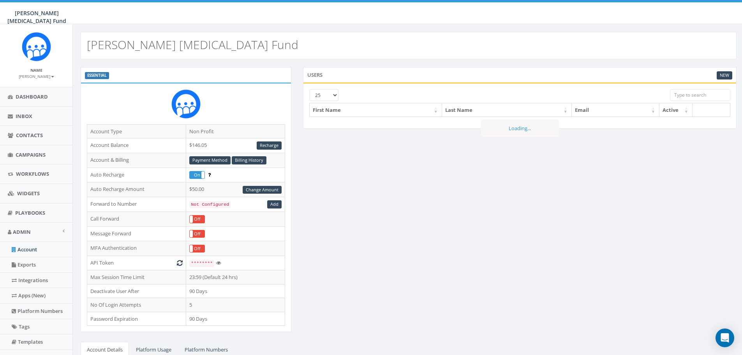 Image resolution: width=742 pixels, height=355 pixels. What do you see at coordinates (22, 232) in the screenshot?
I see `span: Admin` at bounding box center [22, 232].